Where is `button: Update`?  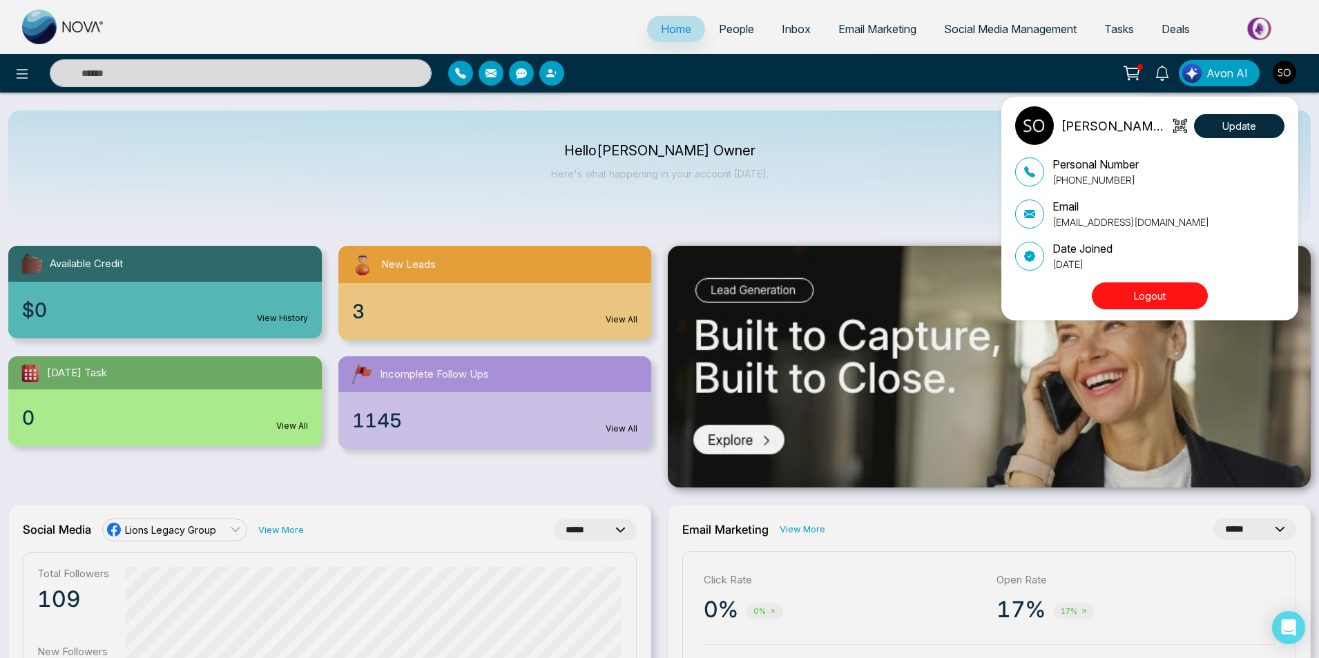
button: Update is located at coordinates (1239, 126).